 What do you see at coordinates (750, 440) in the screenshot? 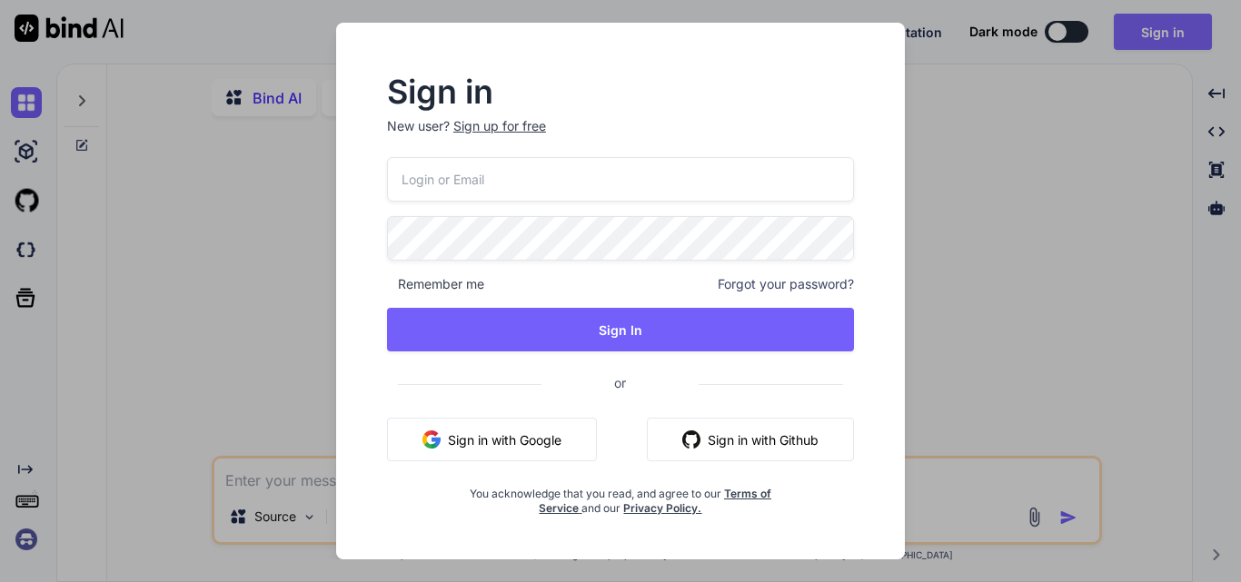
I see `button: Sign in with Github` at bounding box center [750, 440].